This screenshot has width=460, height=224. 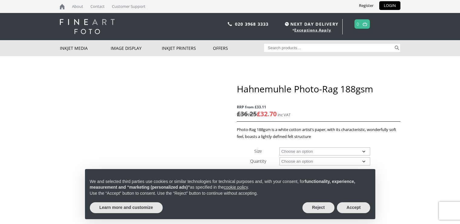 I want to click on img: logo-white.svg, so click(x=87, y=27).